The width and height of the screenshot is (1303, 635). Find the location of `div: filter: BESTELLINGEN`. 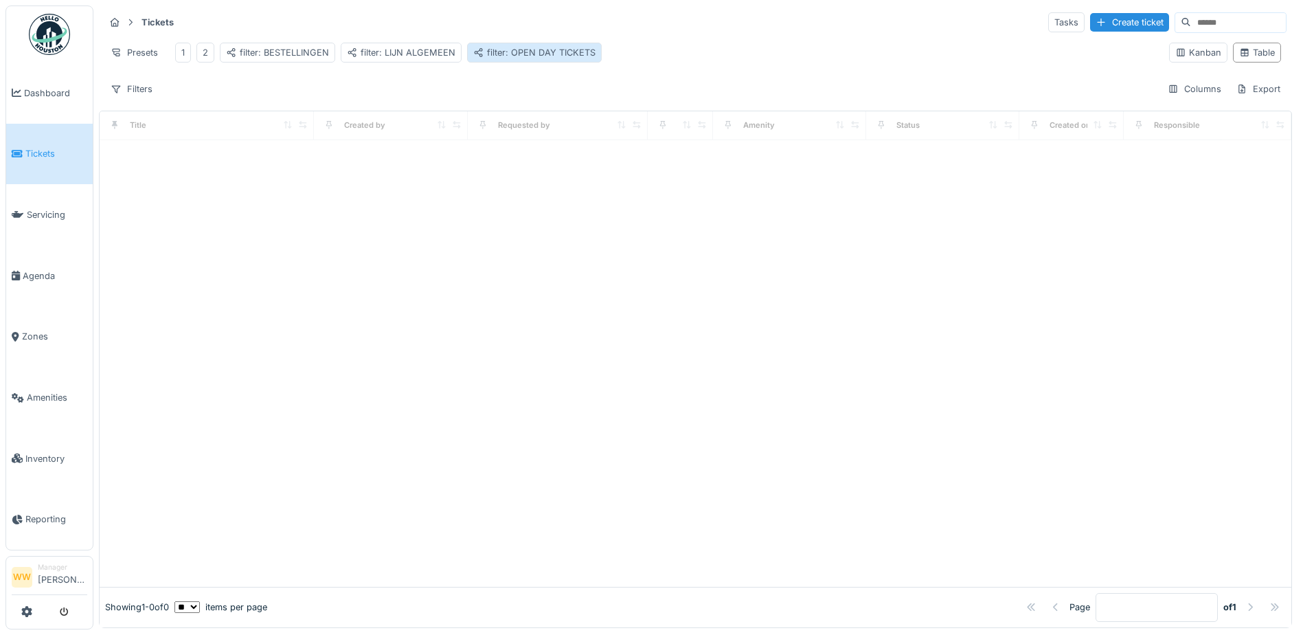

div: filter: BESTELLINGEN is located at coordinates (277, 52).